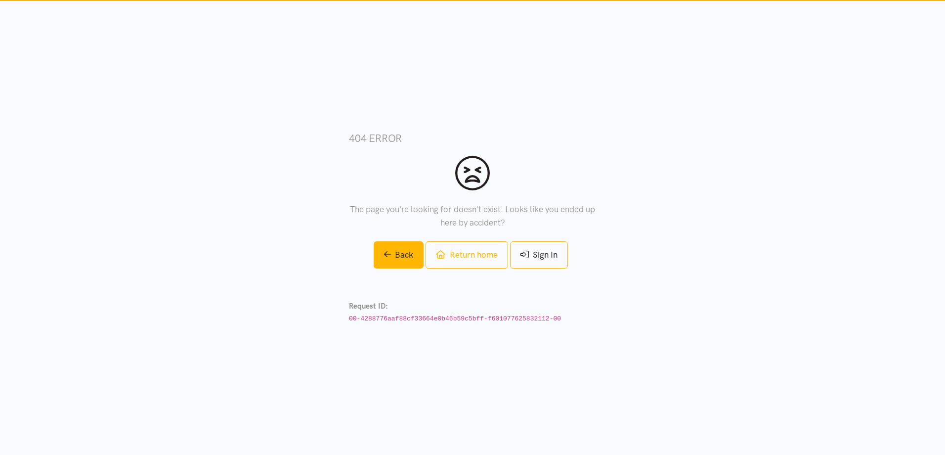  What do you see at coordinates (399, 255) in the screenshot?
I see `a: Back` at bounding box center [399, 255].